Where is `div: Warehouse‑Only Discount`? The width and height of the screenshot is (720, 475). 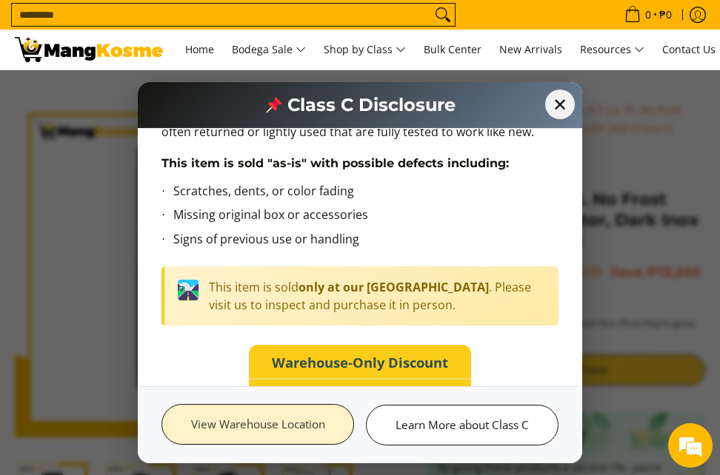
div: Warehouse‑Only Discount is located at coordinates (360, 360).